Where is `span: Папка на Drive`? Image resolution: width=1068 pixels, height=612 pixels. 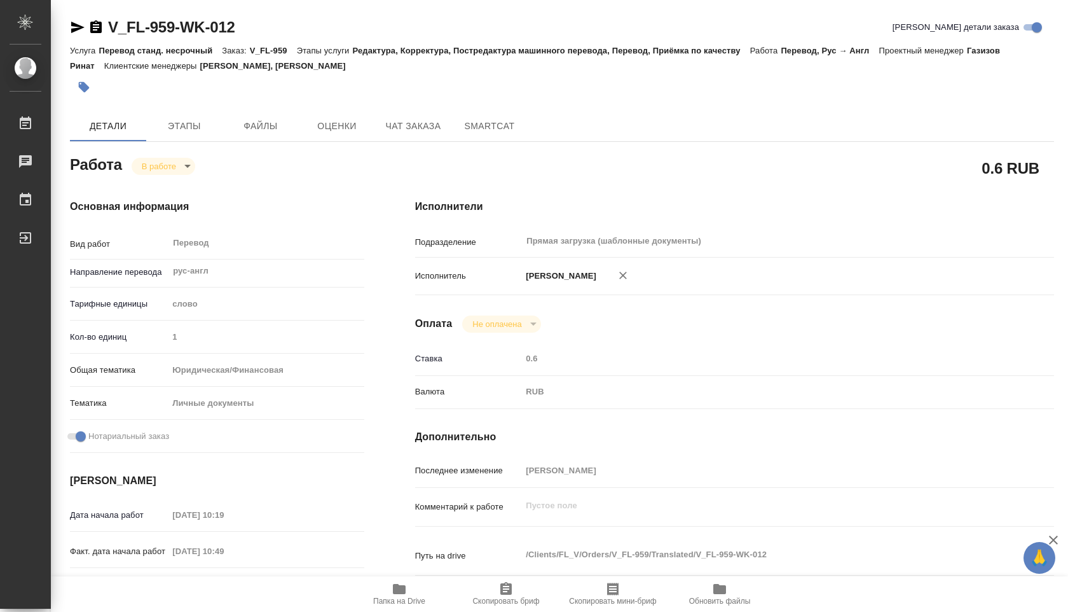
span: Папка на Drive is located at coordinates (399, 601).